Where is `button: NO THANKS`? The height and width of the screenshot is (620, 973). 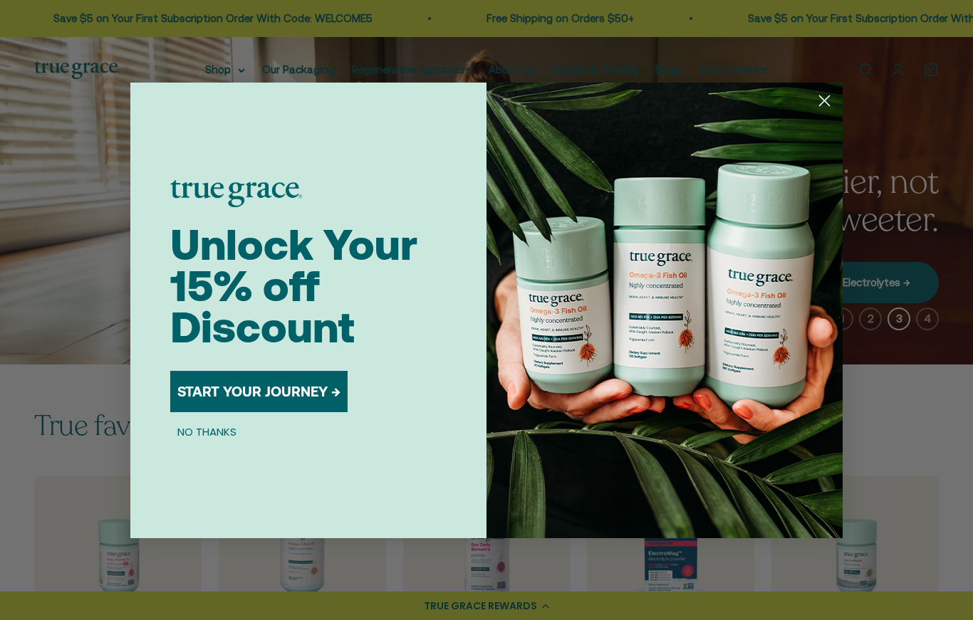
button: NO THANKS is located at coordinates (207, 432).